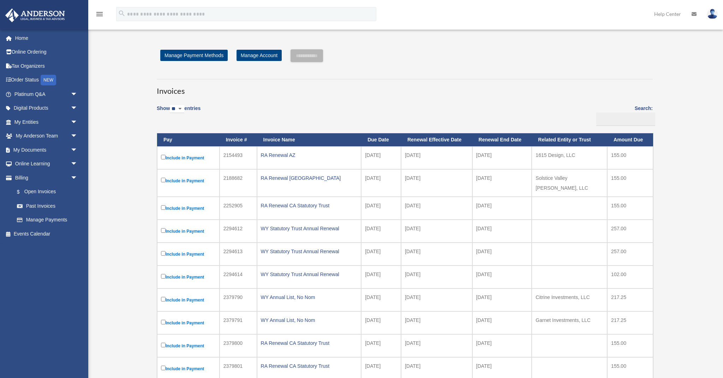 This screenshot has height=378, width=723. Describe the element at coordinates (47, 234) in the screenshot. I see `a: Events Calendar` at that location.